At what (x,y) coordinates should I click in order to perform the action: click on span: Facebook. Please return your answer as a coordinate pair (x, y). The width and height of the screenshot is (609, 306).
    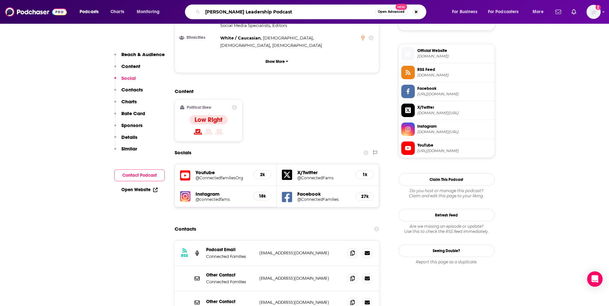
    Looking at the image, I should click on (454, 89).